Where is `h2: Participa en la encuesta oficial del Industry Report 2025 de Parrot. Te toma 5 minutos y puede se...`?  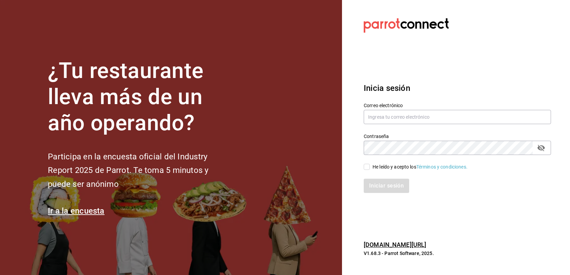 h2: Participa en la encuesta oficial del Industry Report 2025 de Parrot. Te toma 5 minutos y puede se... is located at coordinates (139, 171).